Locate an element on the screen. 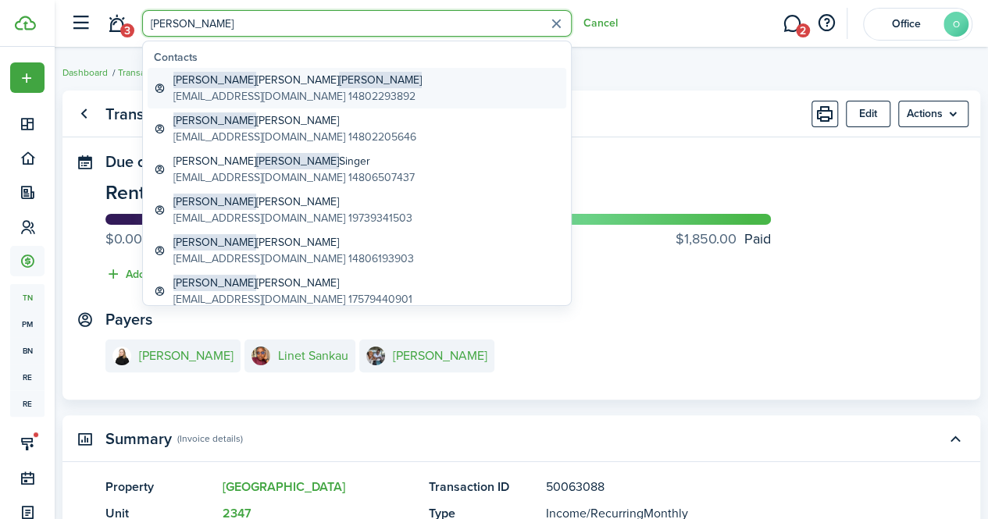  panel-main-title: Transaction is located at coordinates (145, 114).